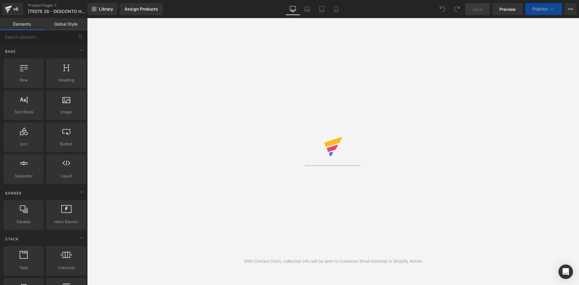 The width and height of the screenshot is (579, 285). Describe the element at coordinates (333, 261) in the screenshot. I see `div: With Contact Form, collected info will be sent to Customer Email Address in Shopify Admin` at that location.